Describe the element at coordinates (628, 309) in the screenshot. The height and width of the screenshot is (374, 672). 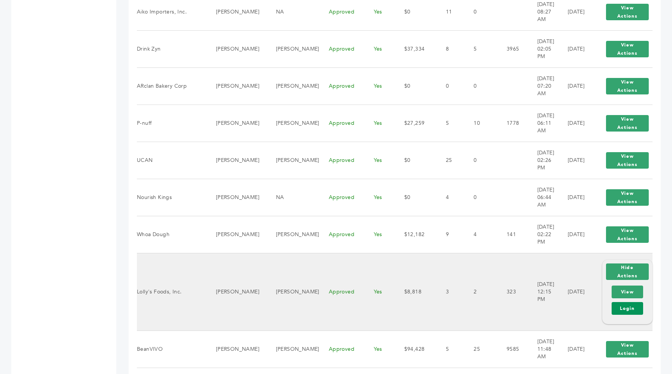
I see `a: Login` at that location.